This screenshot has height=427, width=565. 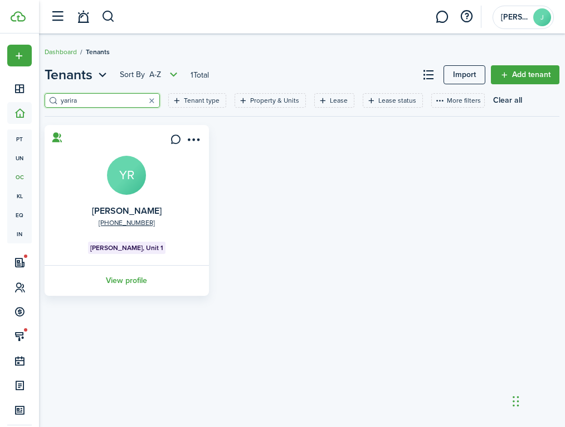 What do you see at coordinates (127, 175) in the screenshot?
I see `avatar-text: YR` at bounding box center [127, 175].